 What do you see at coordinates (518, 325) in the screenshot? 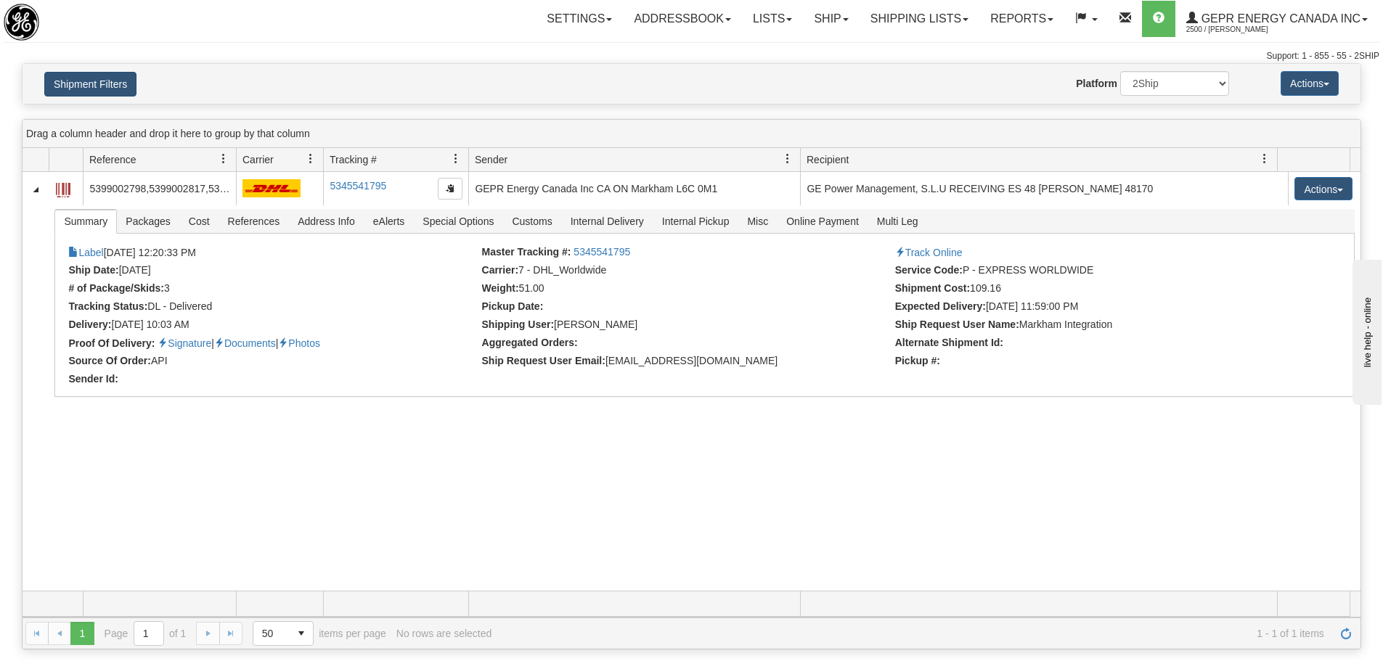
I see `strong: Shipping User:` at bounding box center [518, 325].